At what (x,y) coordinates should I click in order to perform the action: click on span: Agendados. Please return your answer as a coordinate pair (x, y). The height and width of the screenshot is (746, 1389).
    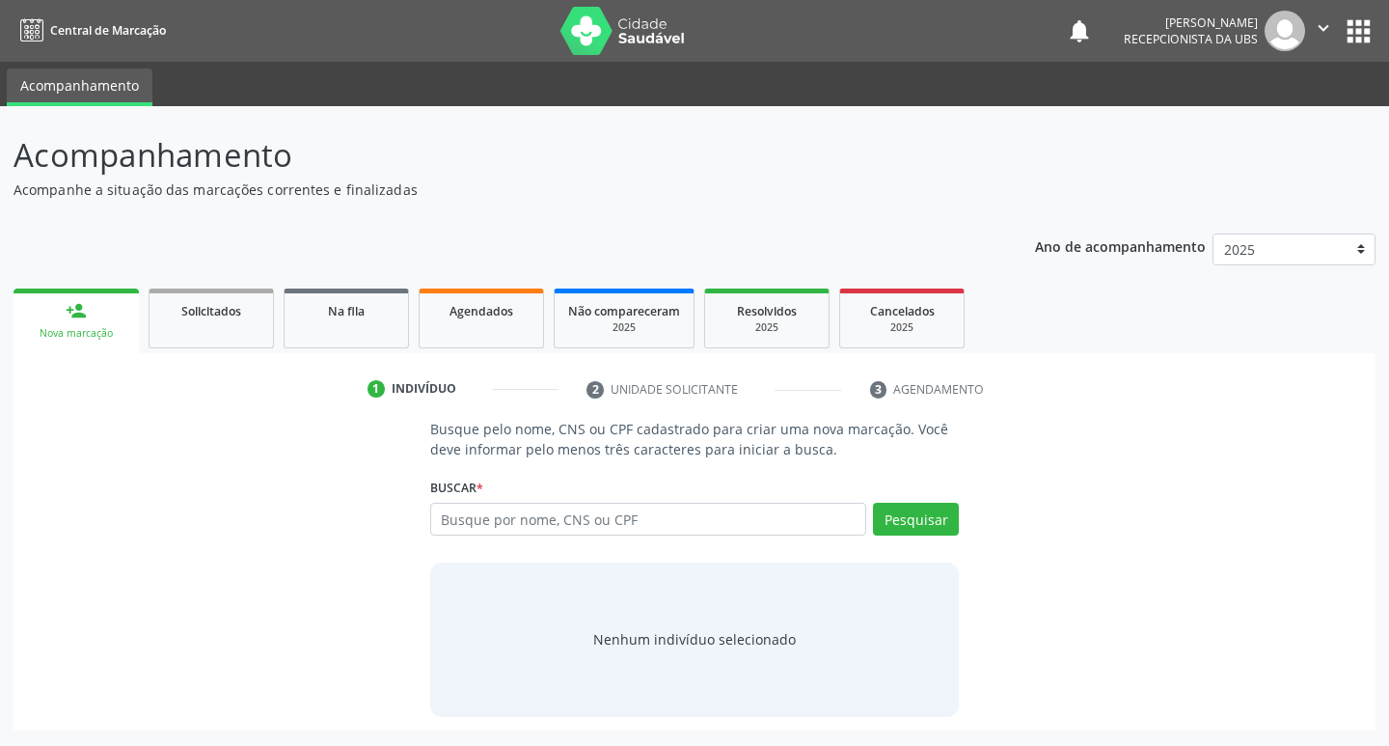
    Looking at the image, I should click on (481, 311).